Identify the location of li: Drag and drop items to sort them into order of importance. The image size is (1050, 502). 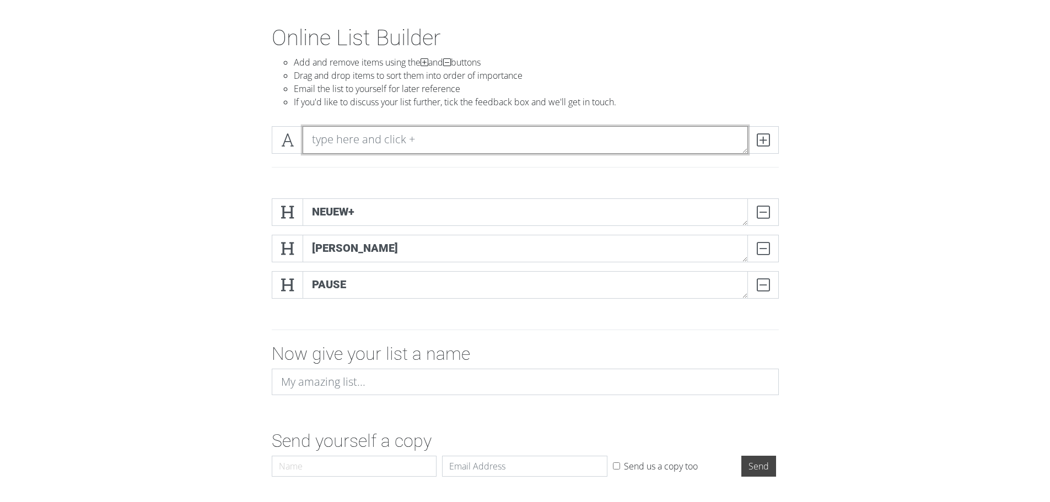
(536, 76).